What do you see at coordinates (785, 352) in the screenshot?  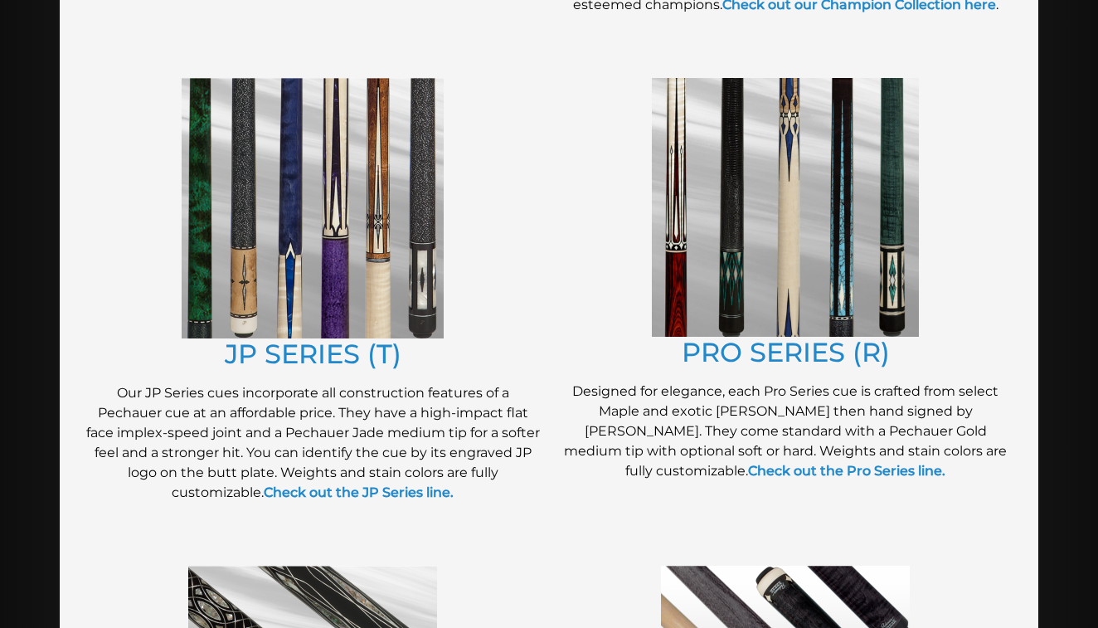 I see `a: PRO SERIES (R)` at bounding box center [785, 352].